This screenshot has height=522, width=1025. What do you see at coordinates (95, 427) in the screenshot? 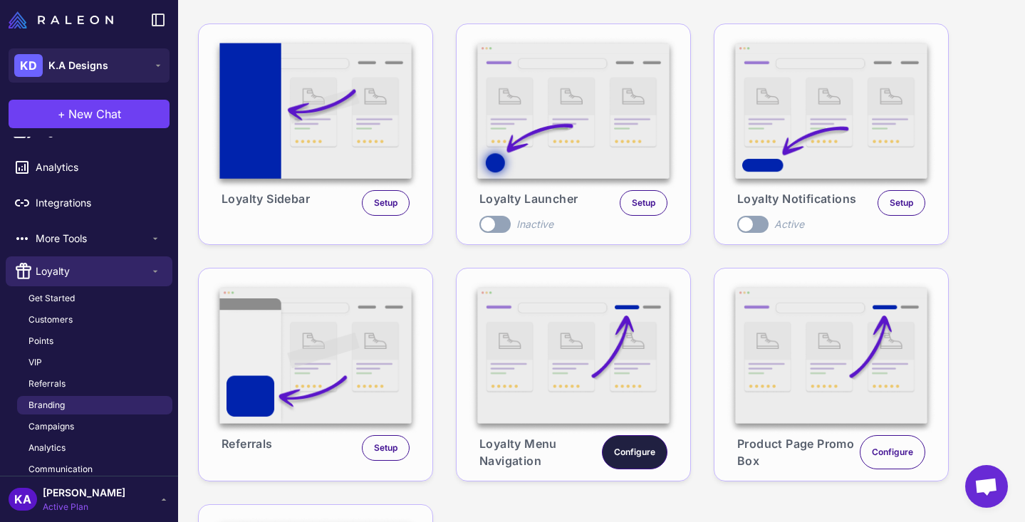
I see `a: Campaigns` at bounding box center [95, 427].